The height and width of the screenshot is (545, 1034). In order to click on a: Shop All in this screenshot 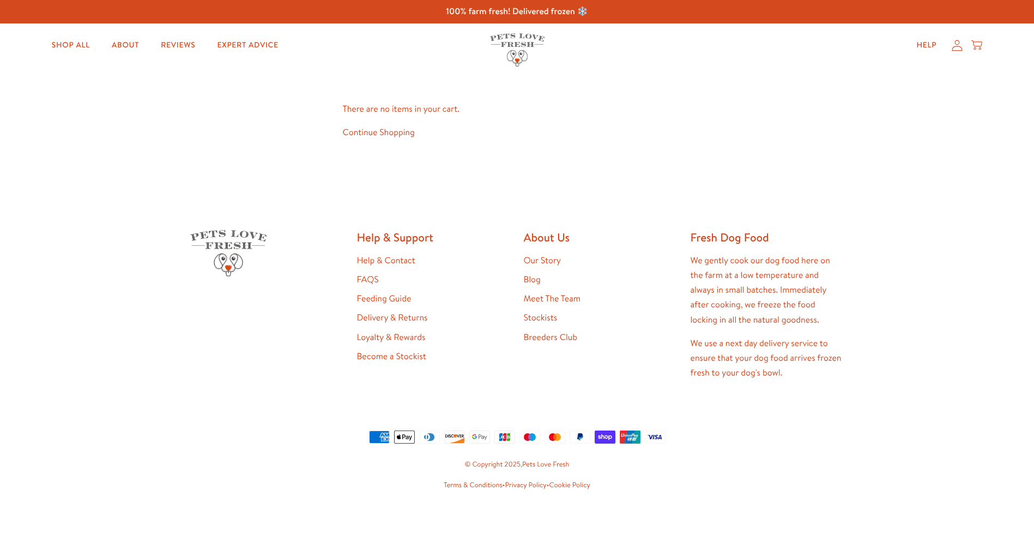, I will do `click(71, 45)`.